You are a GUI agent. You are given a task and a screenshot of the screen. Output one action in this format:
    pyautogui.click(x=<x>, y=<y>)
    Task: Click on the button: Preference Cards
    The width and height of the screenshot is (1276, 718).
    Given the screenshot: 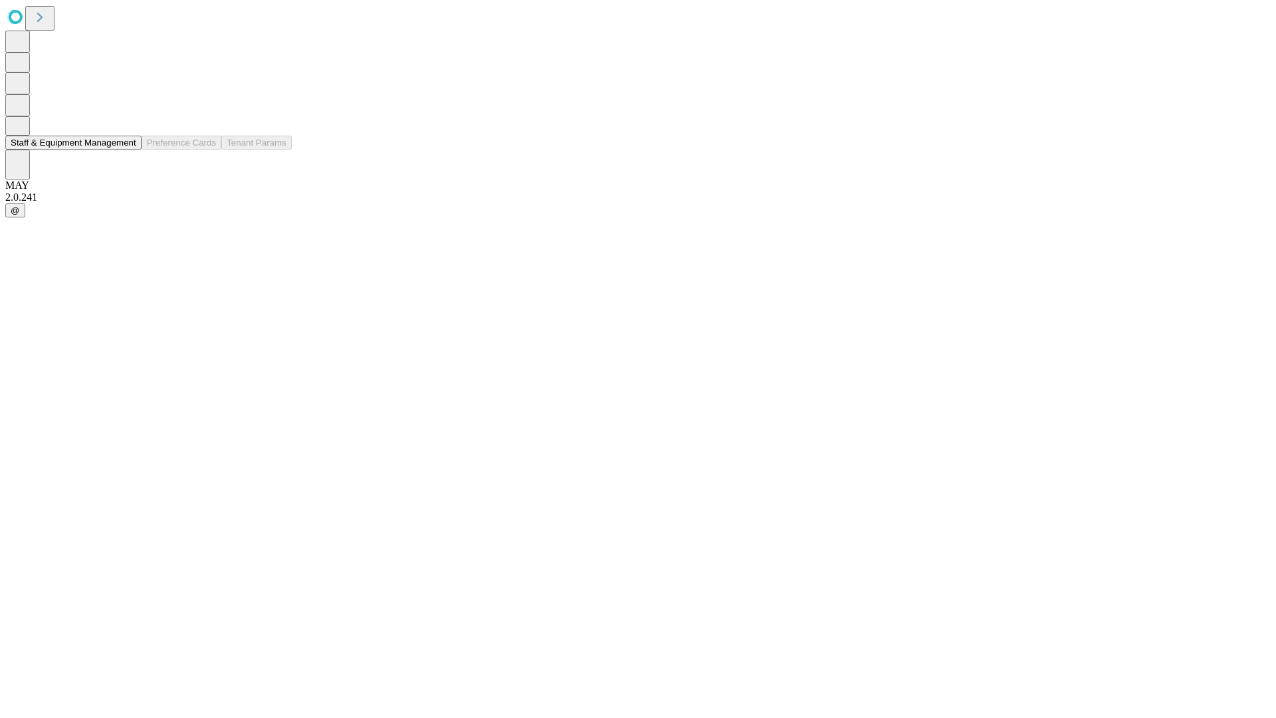 What is the action you would take?
    pyautogui.click(x=181, y=142)
    